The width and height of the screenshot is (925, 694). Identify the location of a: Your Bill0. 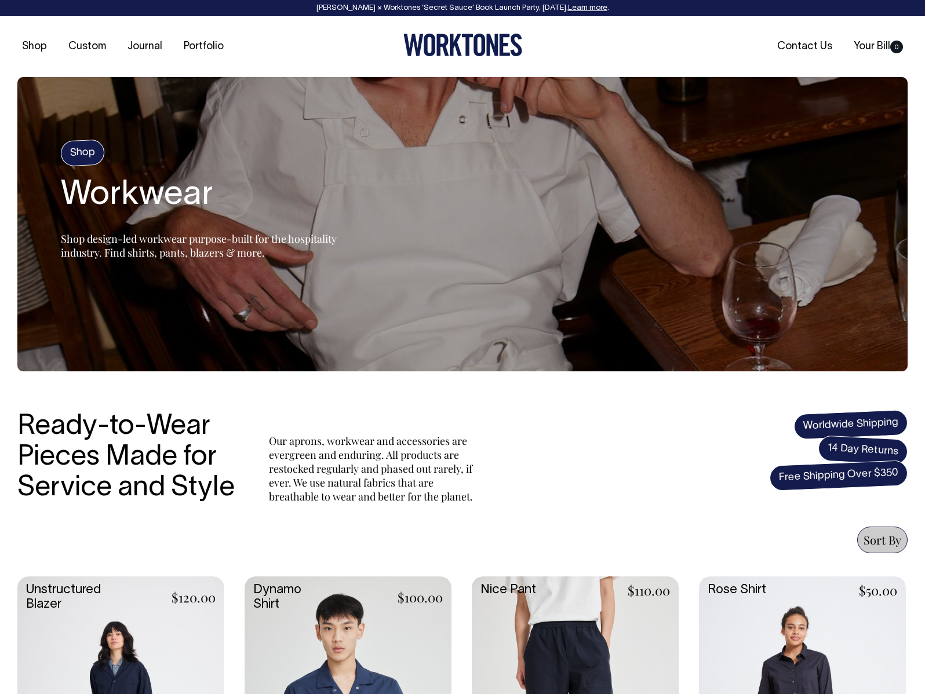
(878, 46).